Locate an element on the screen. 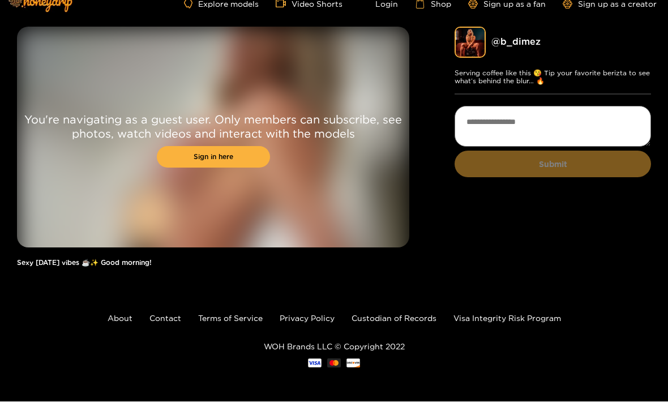  img: b_dimez is located at coordinates (470, 42).